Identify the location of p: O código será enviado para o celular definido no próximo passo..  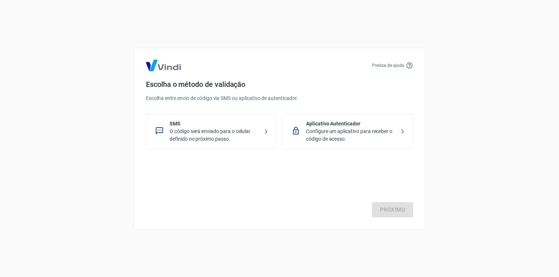
(214, 135).